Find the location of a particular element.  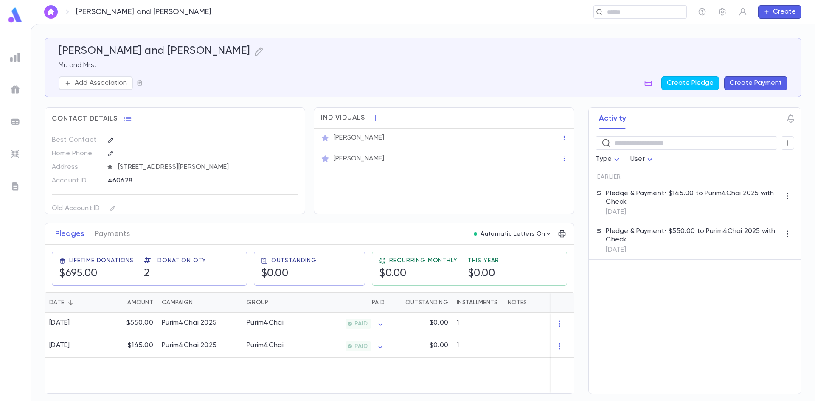

h5: 2 is located at coordinates (147, 274).